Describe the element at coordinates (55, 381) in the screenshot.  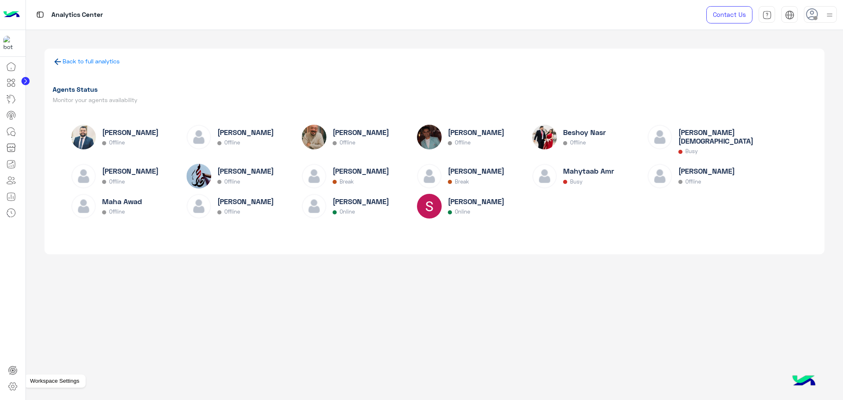
I see `div: Workspace Settings` at that location.